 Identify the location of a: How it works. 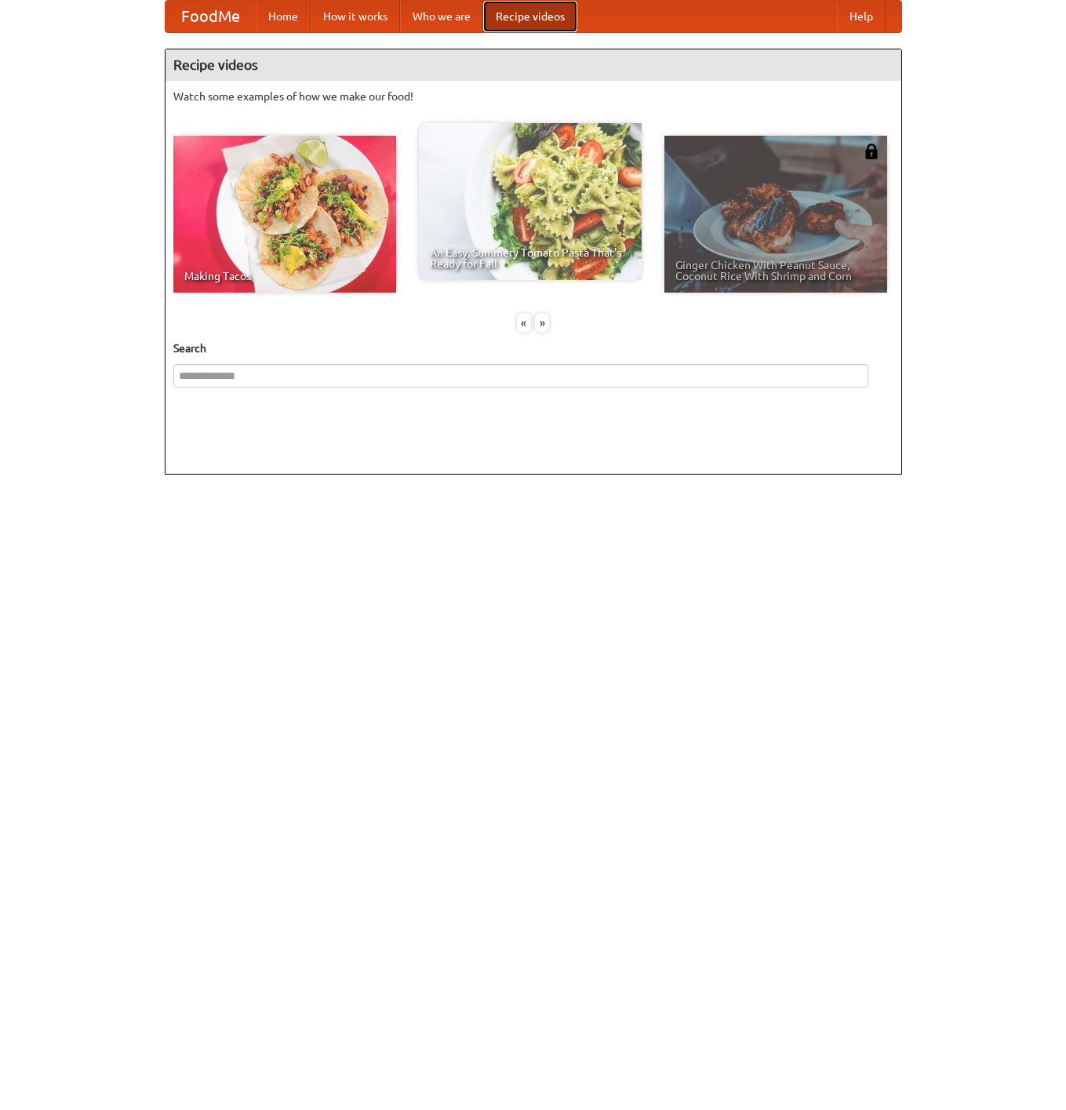
(355, 16).